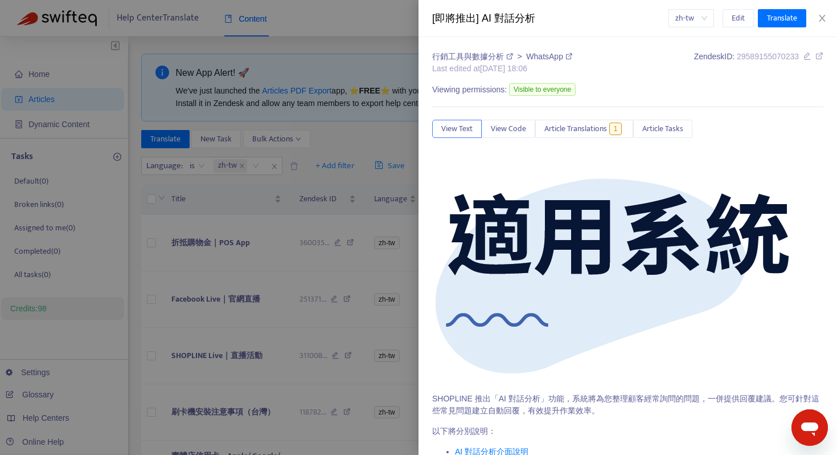 The height and width of the screenshot is (455, 837). I want to click on span: Article Tasks, so click(663, 129).